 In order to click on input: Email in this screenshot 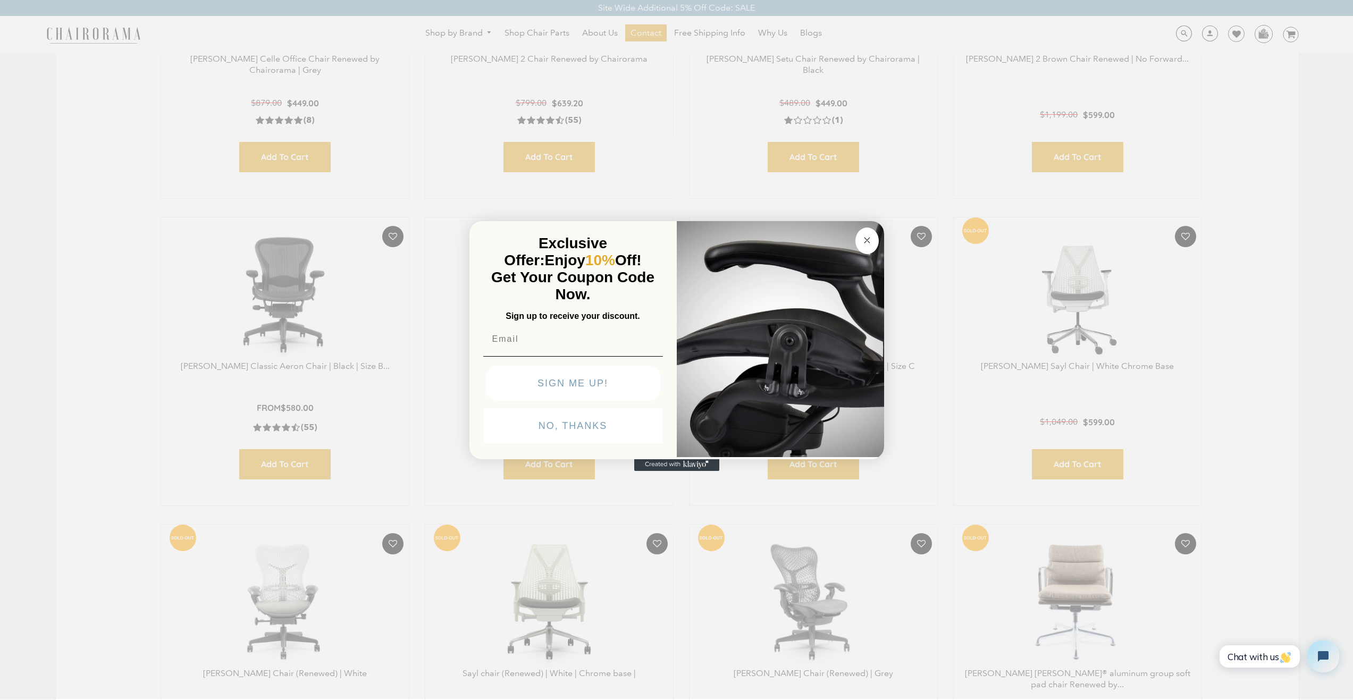, I will do `click(573, 339)`.